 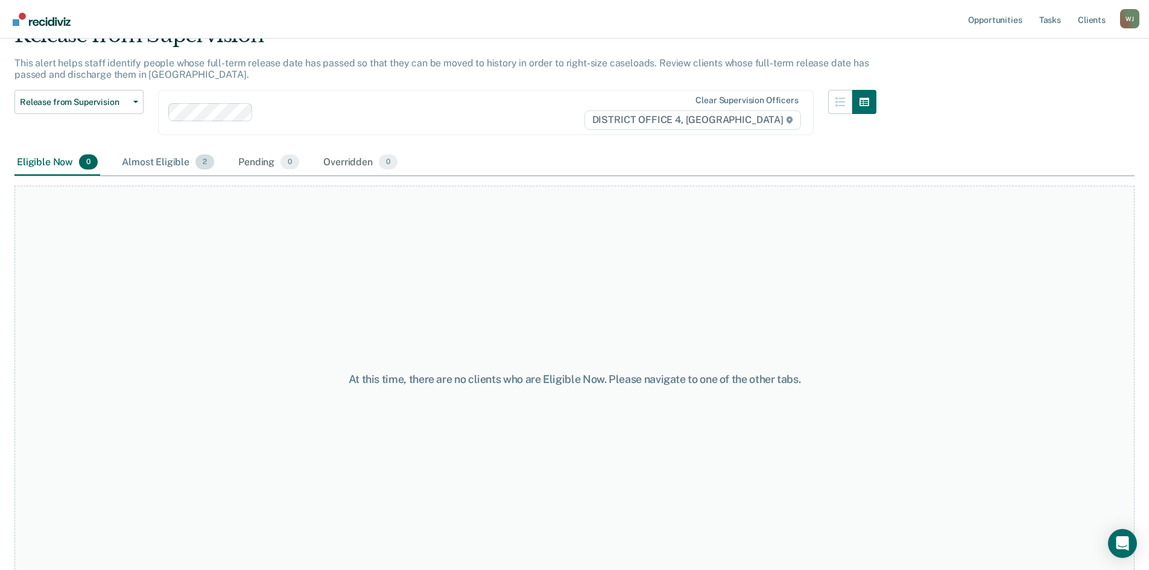 I want to click on div: At this time, there are no clients who are Eligible Now. Please navigate to one of the other tabs., so click(x=575, y=379).